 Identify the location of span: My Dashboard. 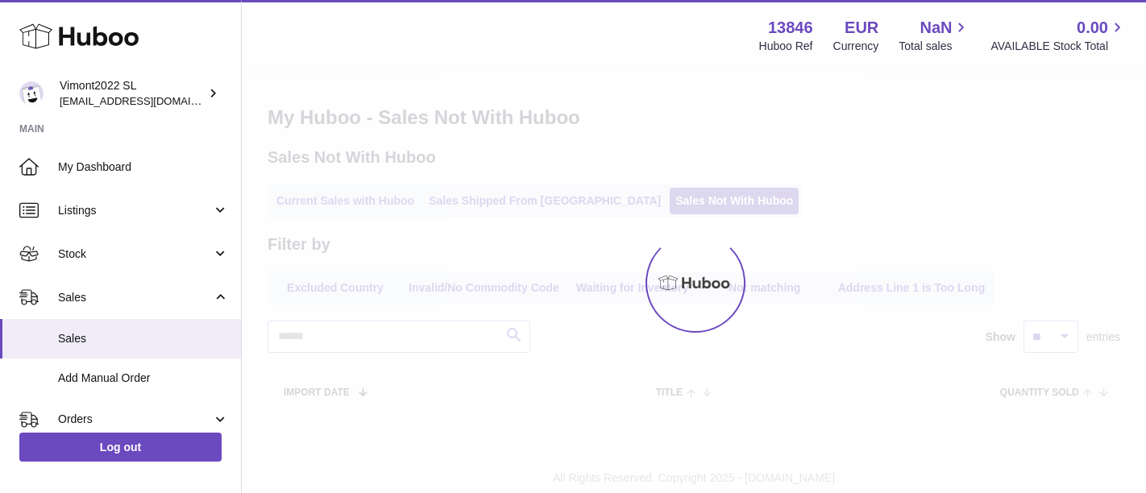
(143, 167).